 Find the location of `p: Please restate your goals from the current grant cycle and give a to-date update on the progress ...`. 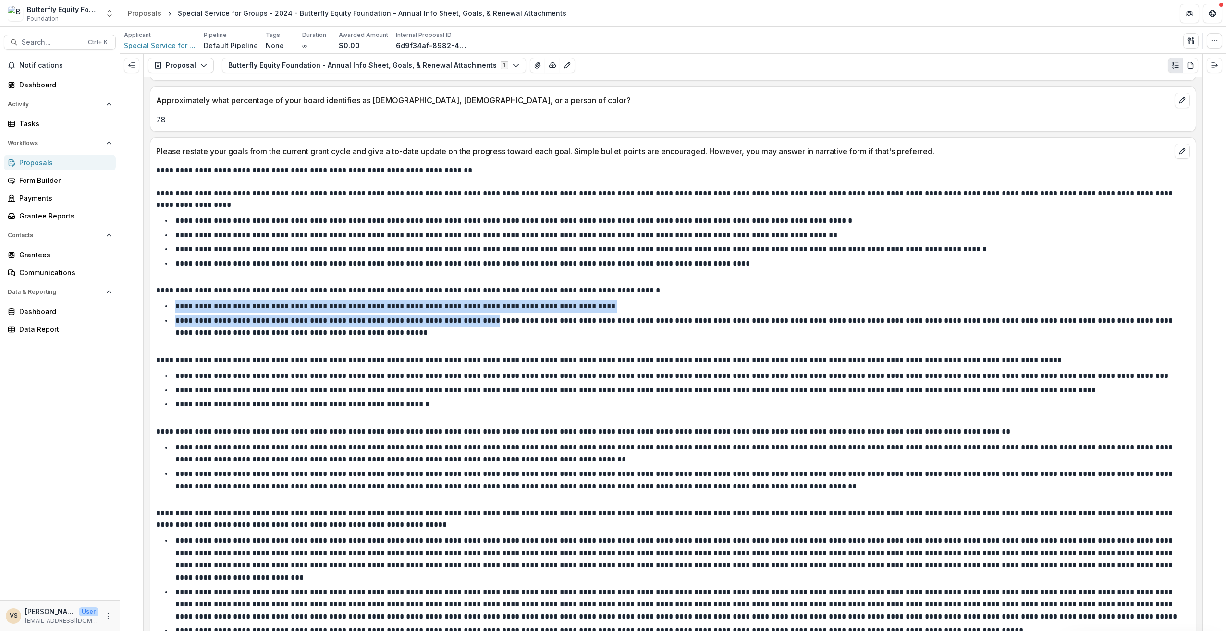

p: Please restate your goals from the current grant cycle and give a to-date update on the progress ... is located at coordinates (663, 151).